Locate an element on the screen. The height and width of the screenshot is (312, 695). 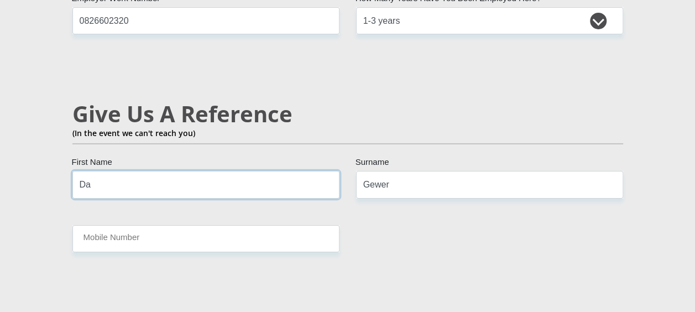
input: Surname is located at coordinates (489, 184).